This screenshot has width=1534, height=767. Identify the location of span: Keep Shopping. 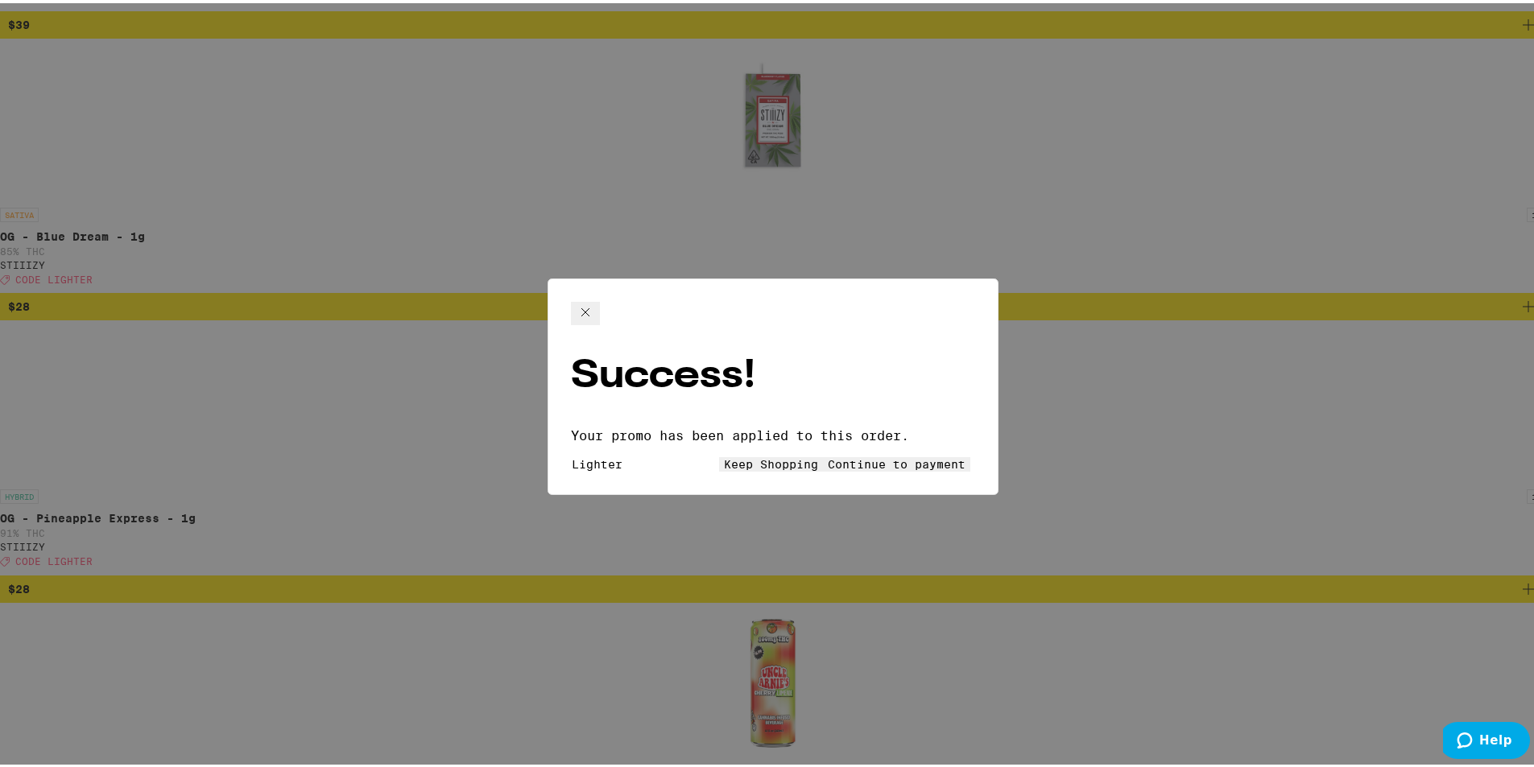
(771, 461).